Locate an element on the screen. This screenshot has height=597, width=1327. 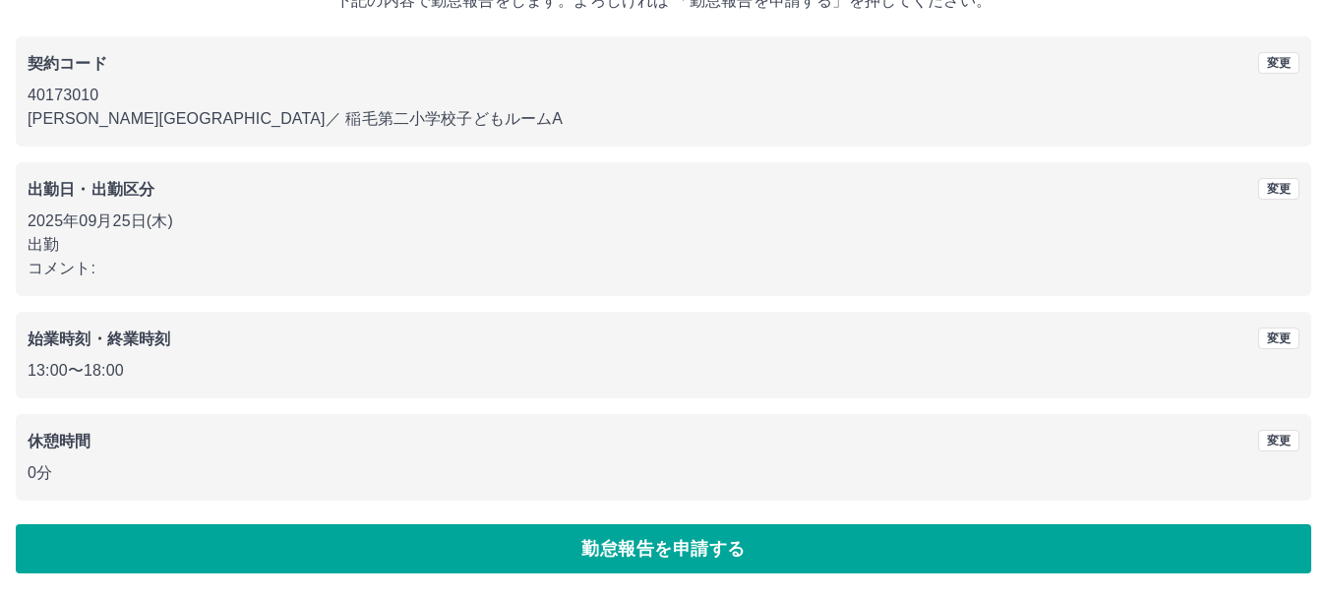
b: 出勤日・出勤区分 is located at coordinates (91, 189).